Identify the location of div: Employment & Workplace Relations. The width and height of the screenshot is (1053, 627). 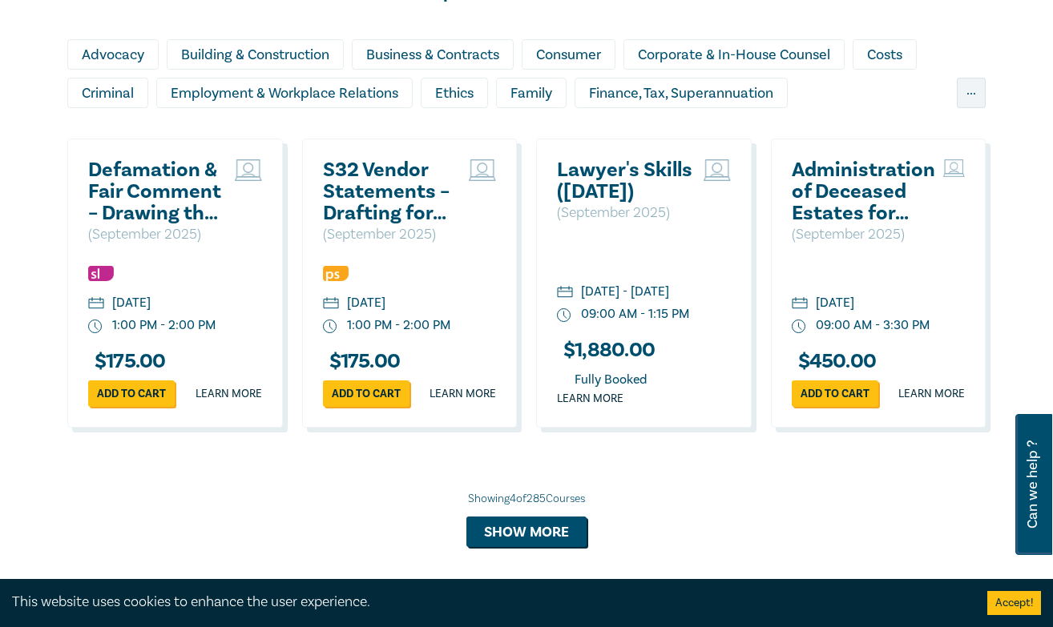
(284, 93).